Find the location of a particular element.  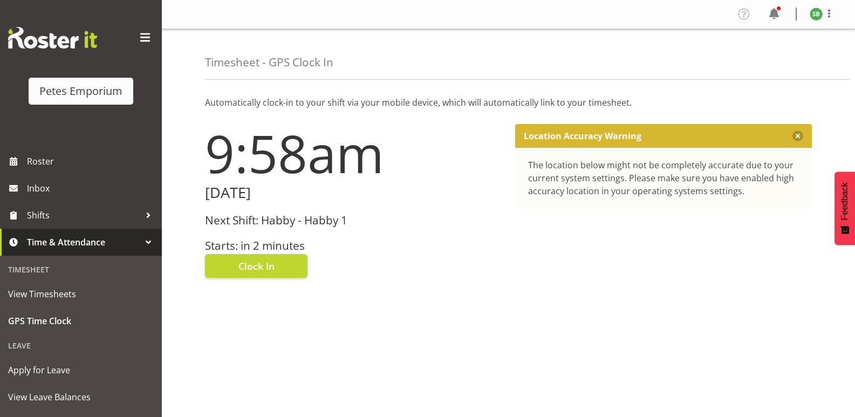

p: Location Accuracy Warning is located at coordinates (583, 136).